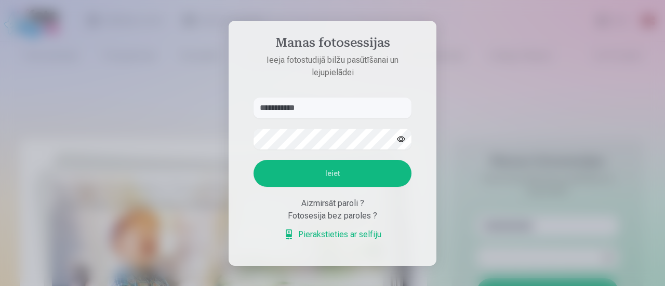  What do you see at coordinates (332, 204) in the screenshot?
I see `div: Aizmirsāt paroli ?` at bounding box center [332, 204].